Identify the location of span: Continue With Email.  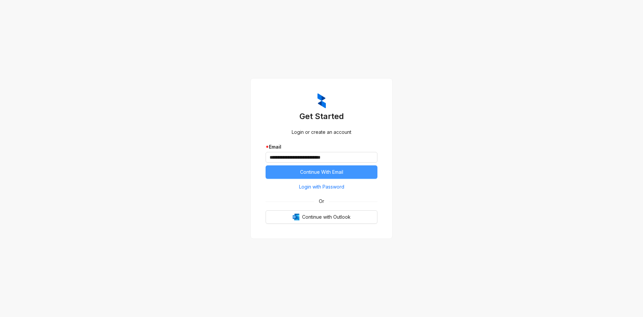
(322, 172).